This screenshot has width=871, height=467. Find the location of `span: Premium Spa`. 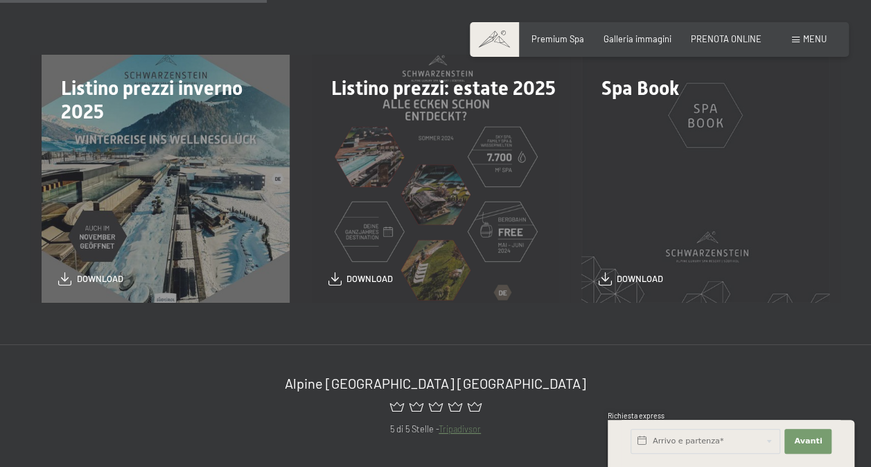

span: Premium Spa is located at coordinates (558, 39).